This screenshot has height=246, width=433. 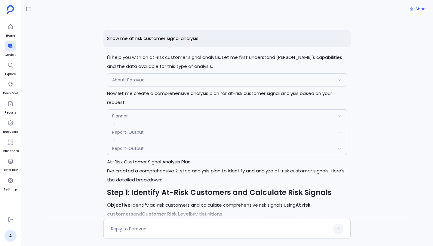 What do you see at coordinates (421, 9) in the screenshot?
I see `span: Share` at bounding box center [421, 9].